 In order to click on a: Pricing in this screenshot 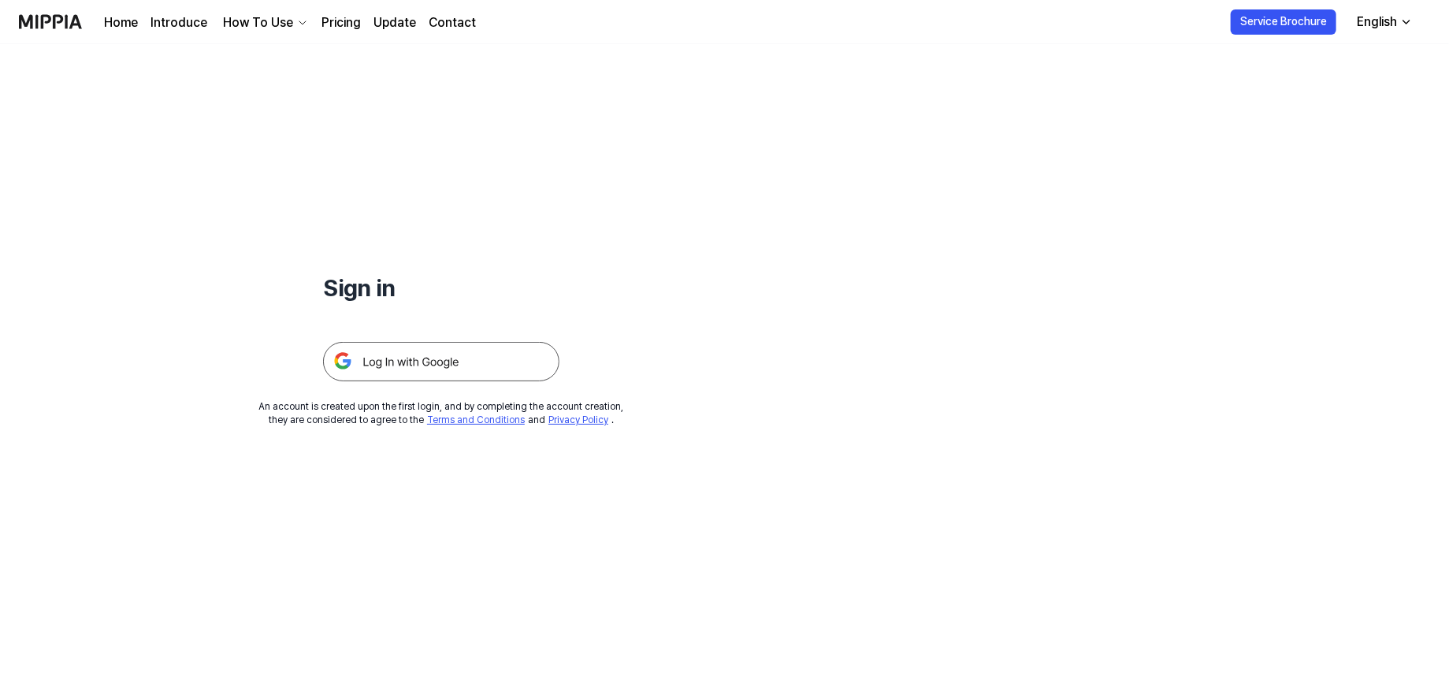, I will do `click(341, 23)`.